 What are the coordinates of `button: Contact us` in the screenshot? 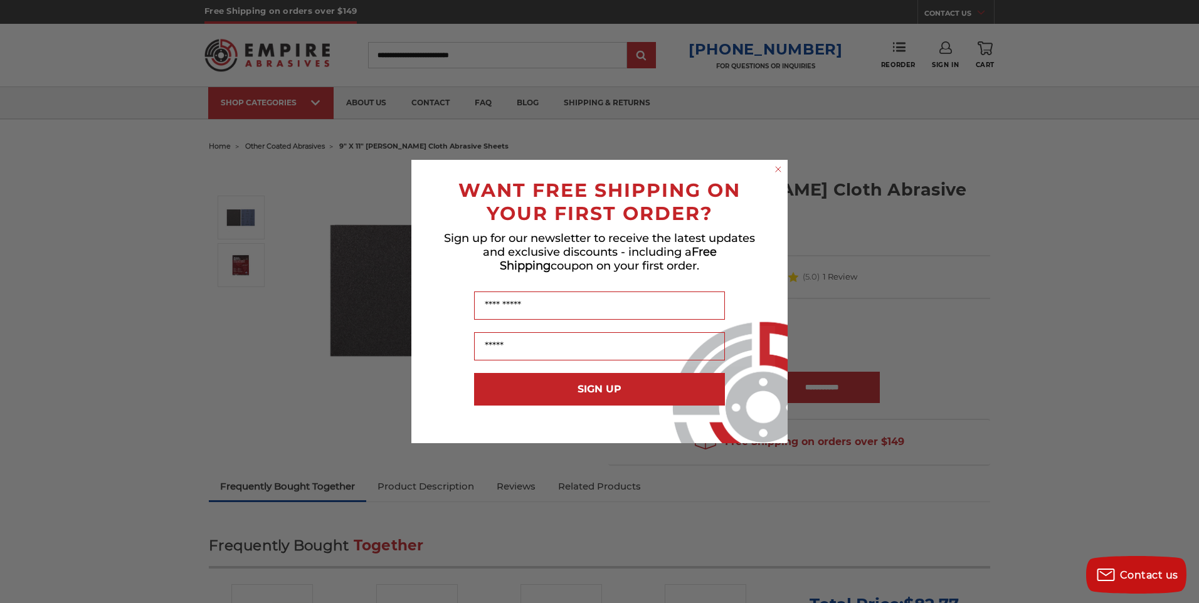 It's located at (1137, 575).